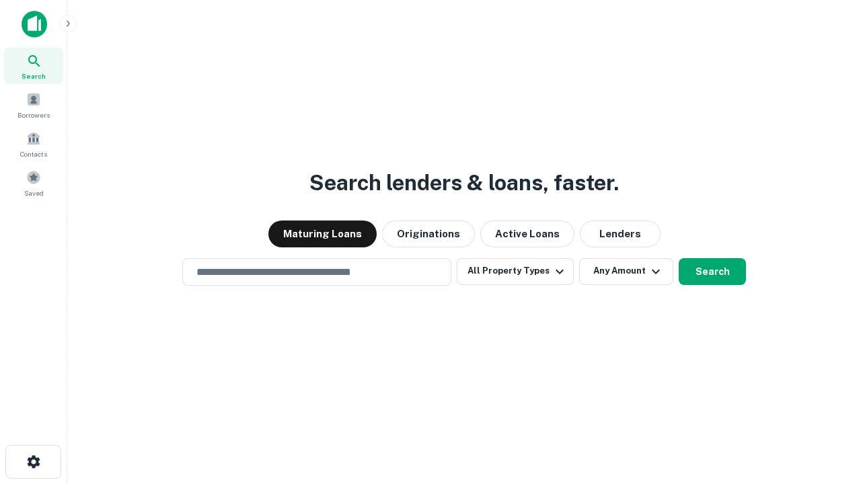 The width and height of the screenshot is (861, 484). I want to click on div: Search, so click(34, 66).